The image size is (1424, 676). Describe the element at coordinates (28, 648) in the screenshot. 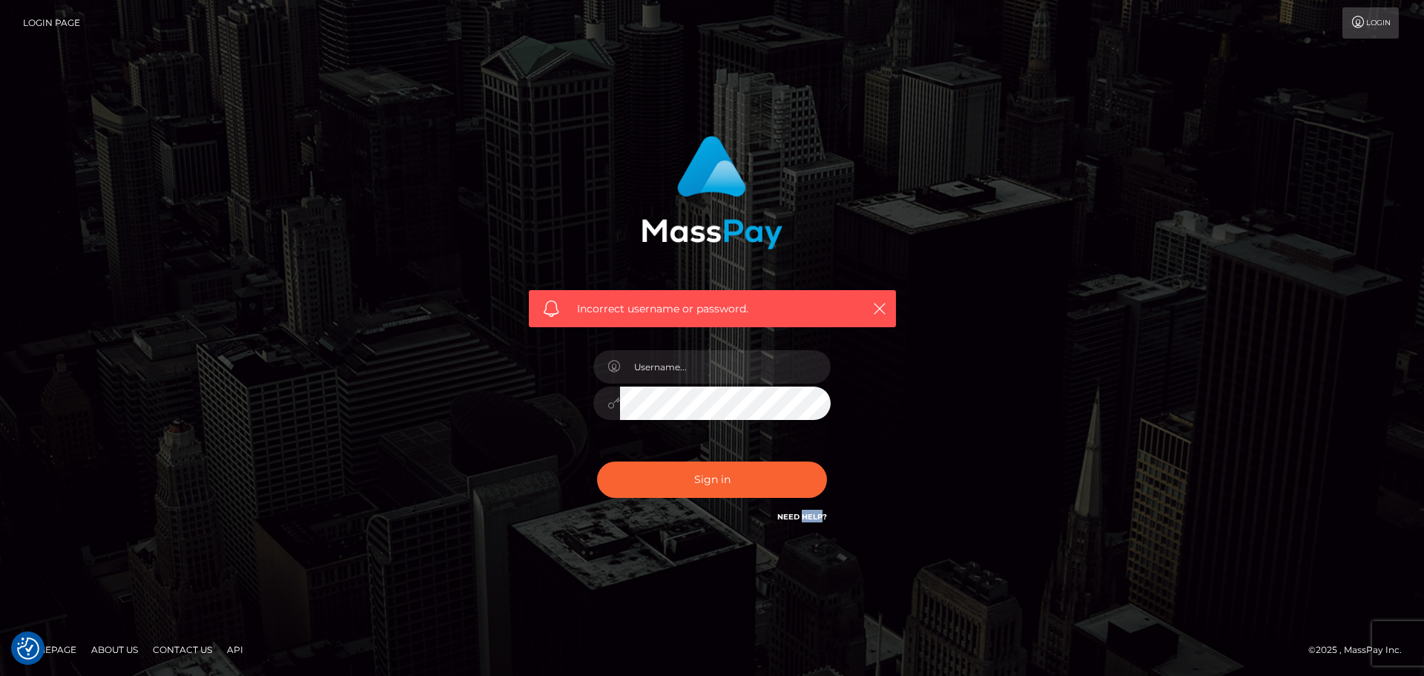

I see `button: Consent Preferences` at that location.